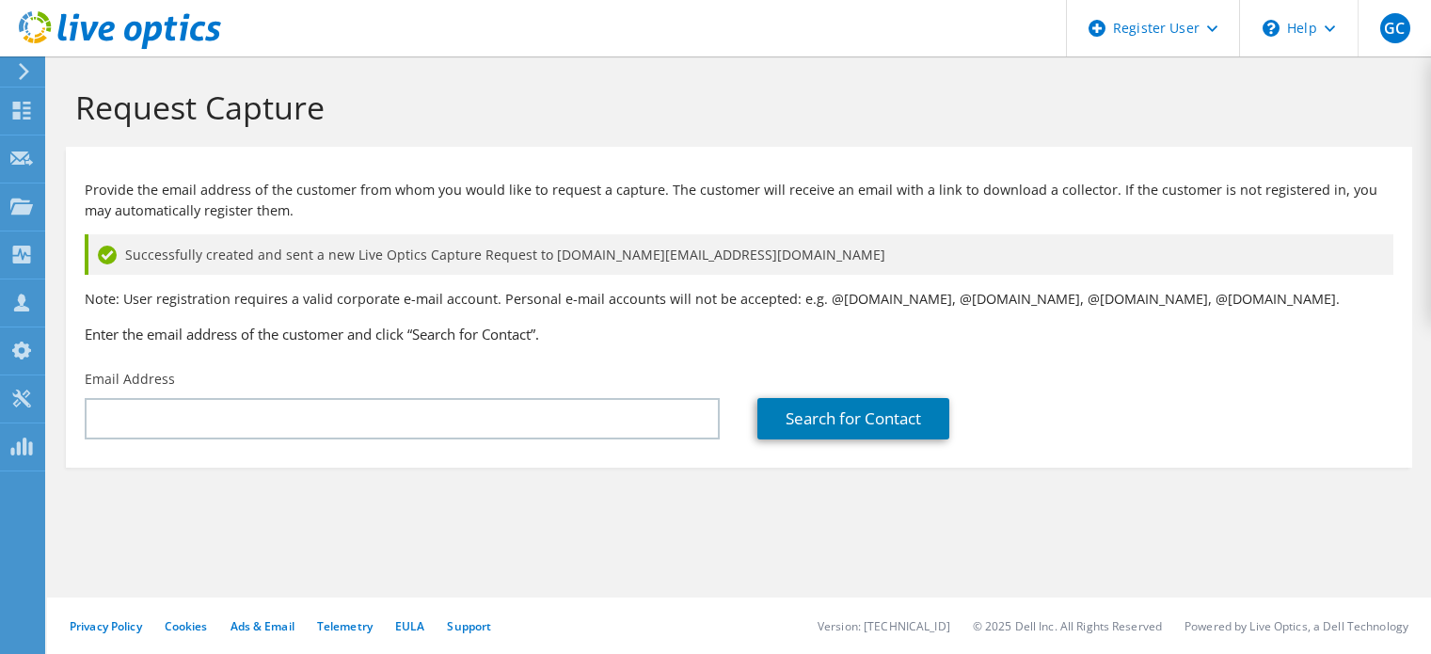  What do you see at coordinates (739, 200) in the screenshot?
I see `p: Provide the email address of the customer from whom you would like to request a capture. The cust...` at bounding box center [739, 200].